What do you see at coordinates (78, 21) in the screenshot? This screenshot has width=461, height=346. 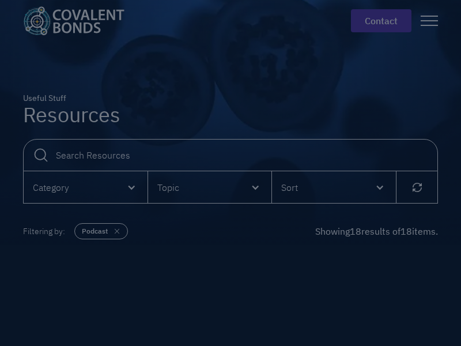 I see `a: home` at bounding box center [78, 21].